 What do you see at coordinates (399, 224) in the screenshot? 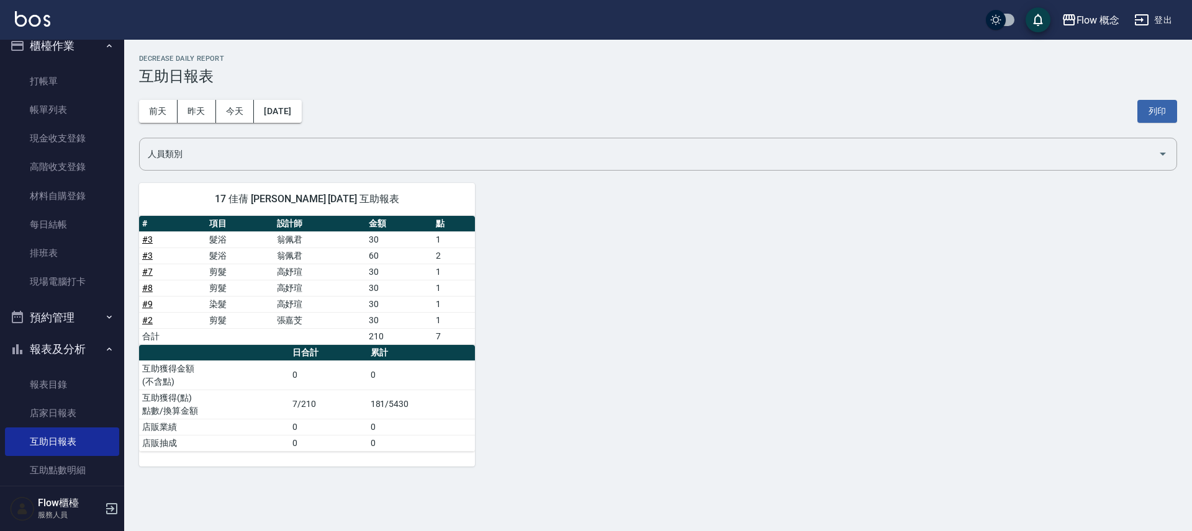
I see `th: 金額` at bounding box center [399, 224].